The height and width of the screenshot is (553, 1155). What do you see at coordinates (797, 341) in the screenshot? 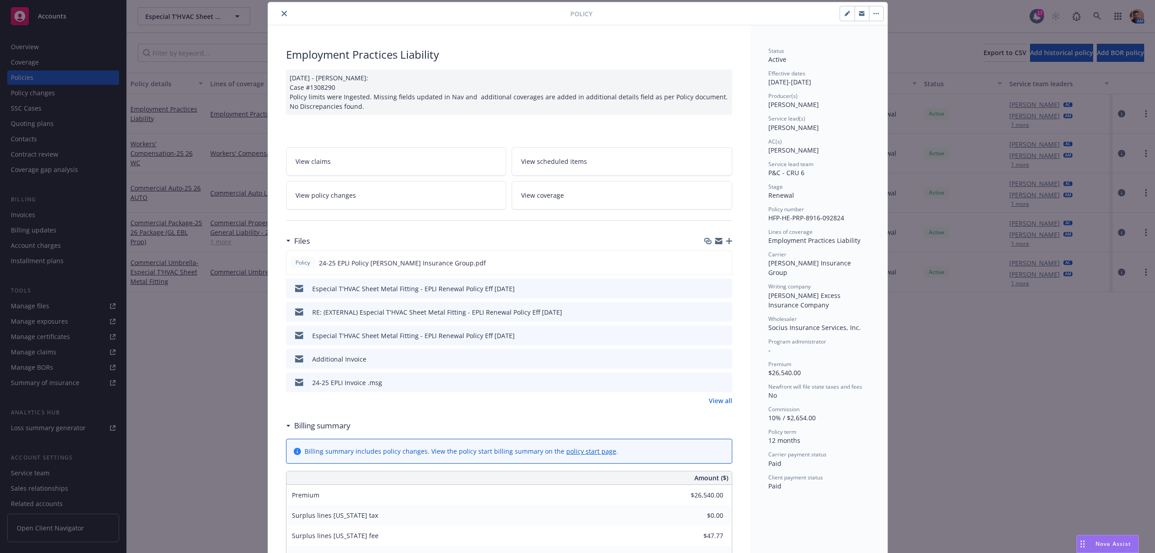
I see `span: Program administrator` at bounding box center [797, 341].